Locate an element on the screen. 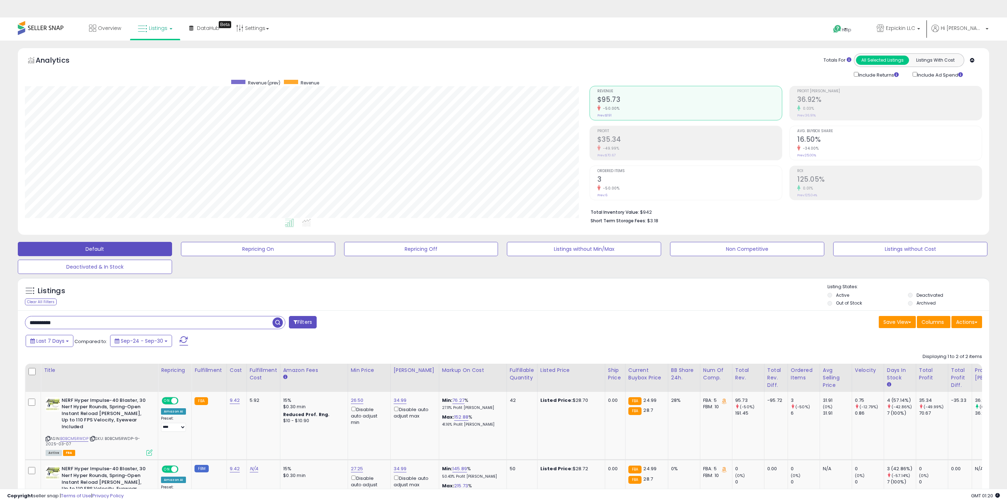 This screenshot has width=1007, height=503. div: 0.75 is located at coordinates (869, 400).